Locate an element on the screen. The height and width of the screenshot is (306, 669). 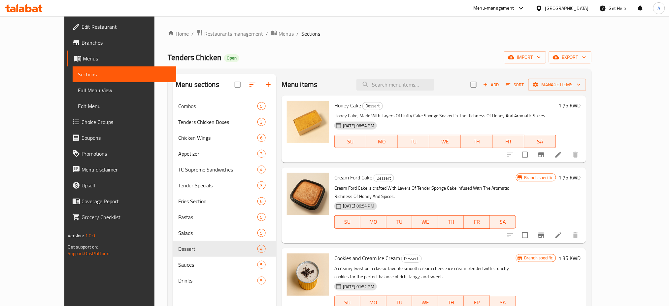
img: Cookies and Cream Ice Cream is located at coordinates (308, 274).